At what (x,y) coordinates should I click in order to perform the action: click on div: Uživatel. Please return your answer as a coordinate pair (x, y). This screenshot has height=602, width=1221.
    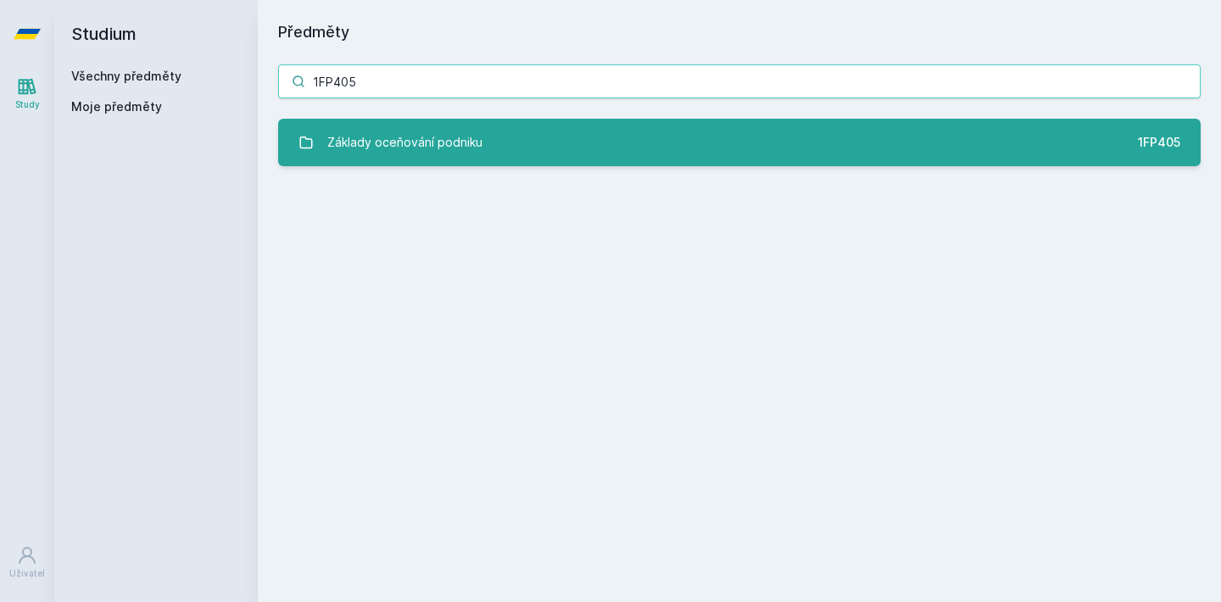
    Looking at the image, I should click on (27, 573).